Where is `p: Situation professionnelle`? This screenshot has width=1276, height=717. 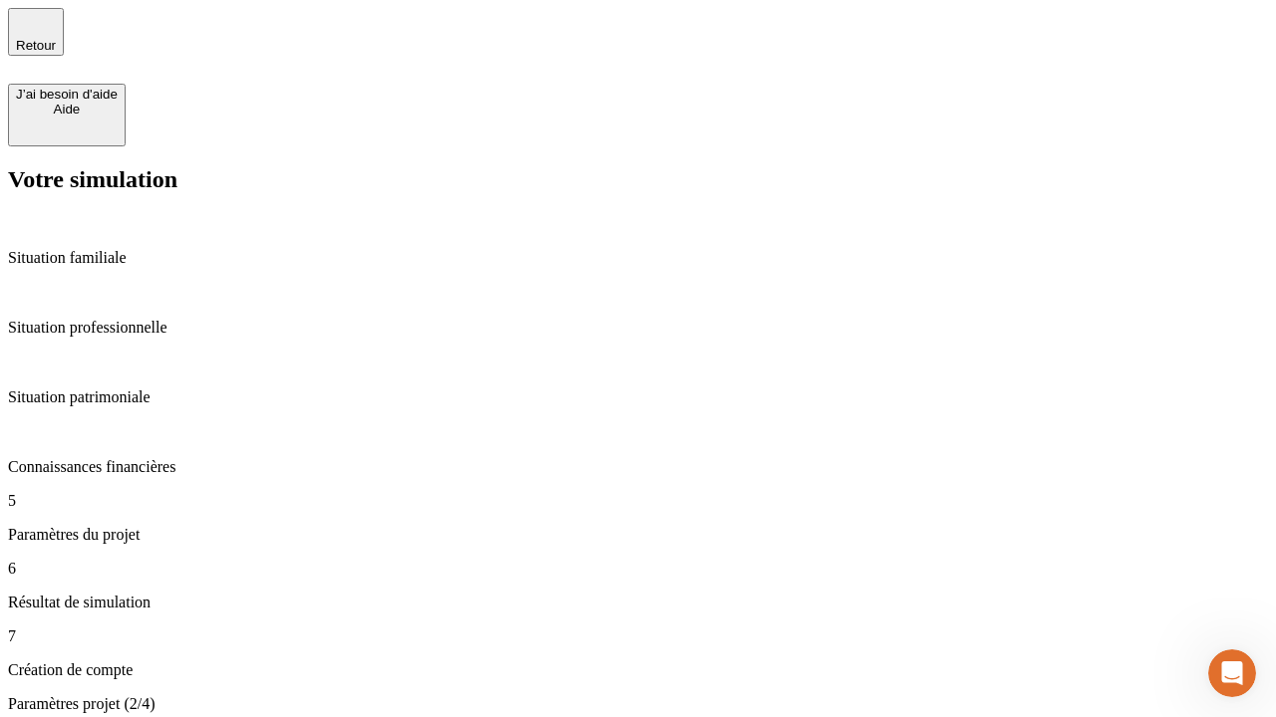
p: Situation professionnelle is located at coordinates (638, 328).